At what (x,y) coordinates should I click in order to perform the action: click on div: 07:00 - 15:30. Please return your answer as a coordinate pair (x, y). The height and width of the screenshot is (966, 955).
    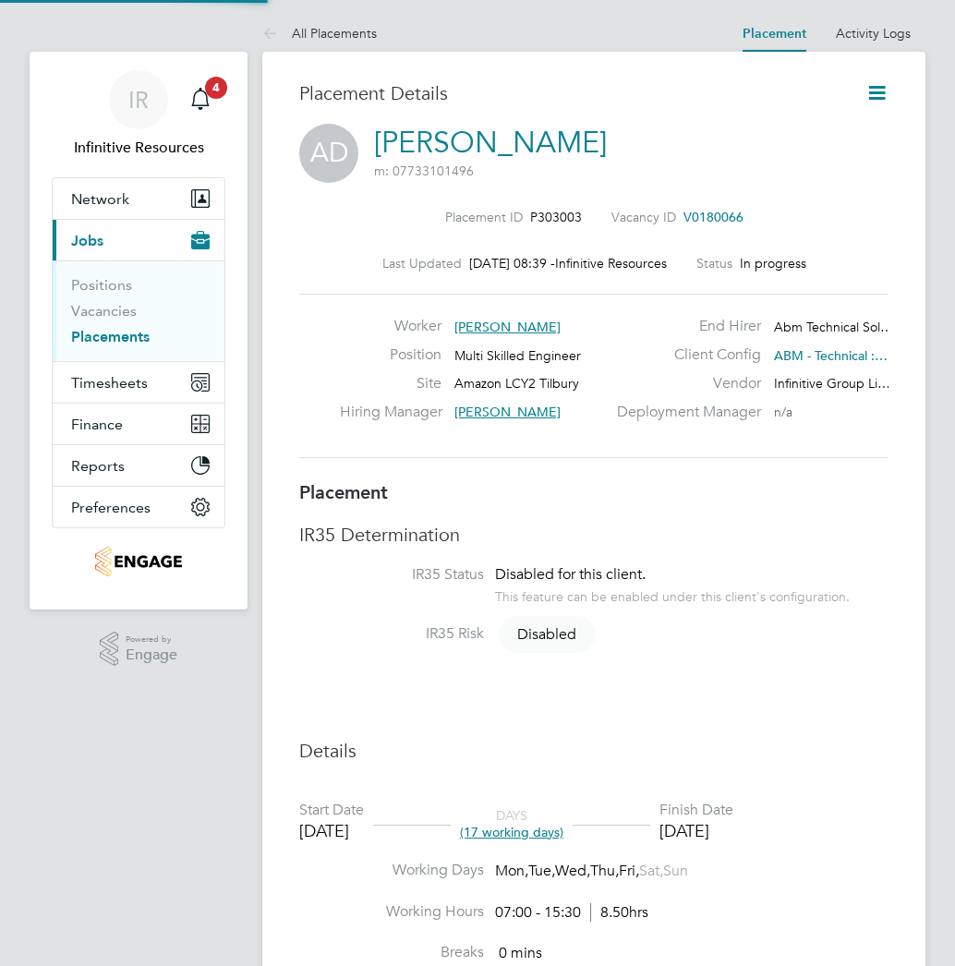
    Looking at the image, I should click on (572, 913).